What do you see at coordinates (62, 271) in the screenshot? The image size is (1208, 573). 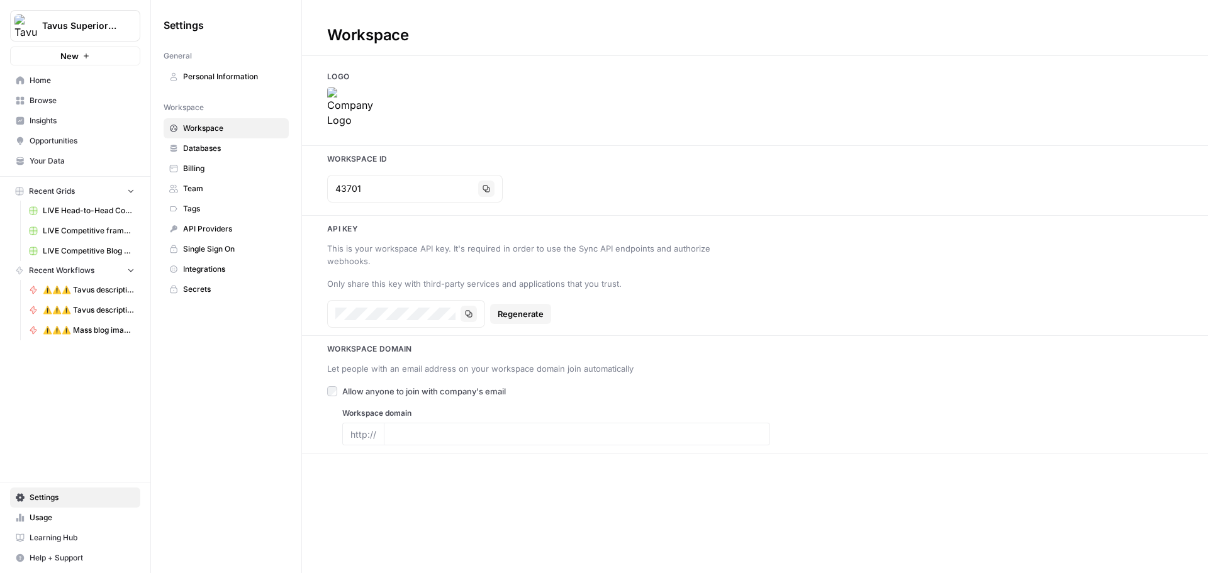 I see `span: Recent Workflows` at bounding box center [62, 271].